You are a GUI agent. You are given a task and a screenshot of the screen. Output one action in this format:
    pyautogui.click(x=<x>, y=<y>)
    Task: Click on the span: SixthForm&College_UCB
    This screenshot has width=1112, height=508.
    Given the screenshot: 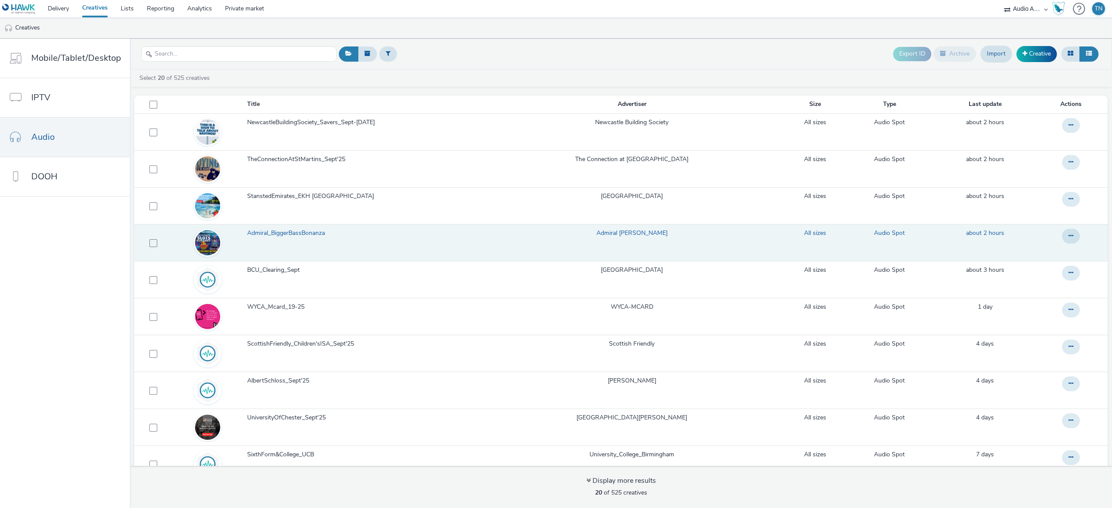 What is the action you would take?
    pyautogui.click(x=282, y=455)
    